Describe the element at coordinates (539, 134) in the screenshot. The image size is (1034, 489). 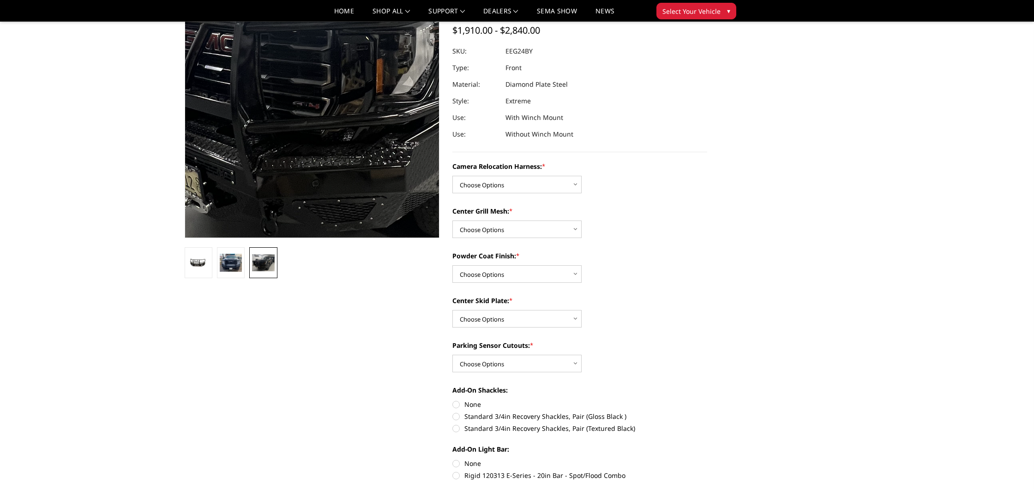
I see `dd: Without Winch Mount` at that location.